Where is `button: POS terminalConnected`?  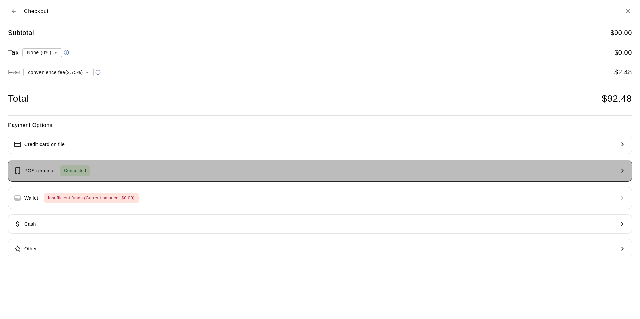
button: POS terminalConnected is located at coordinates (320, 171).